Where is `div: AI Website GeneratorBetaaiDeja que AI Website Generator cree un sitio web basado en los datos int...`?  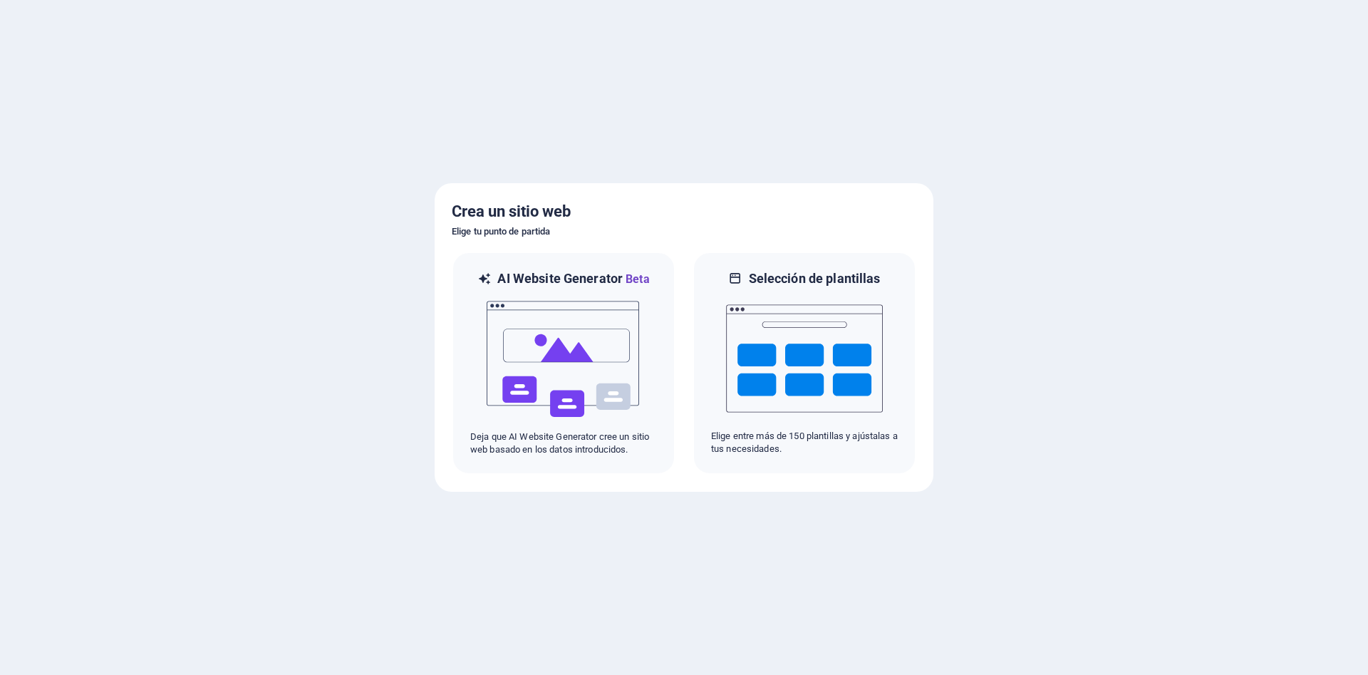
div: AI Website GeneratorBetaaiDeja que AI Website Generator cree un sitio web basado en los datos int... is located at coordinates (564, 363).